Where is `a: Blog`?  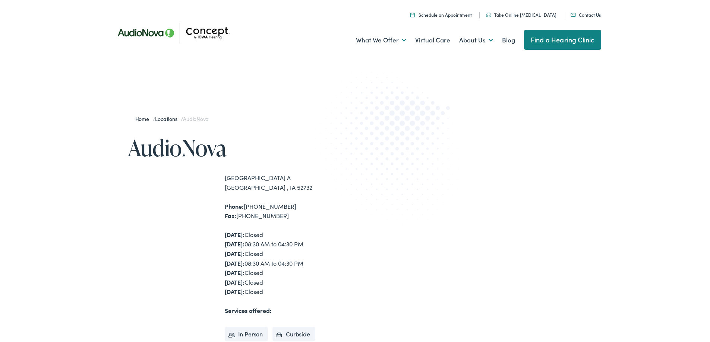 a: Blog is located at coordinates (508, 40).